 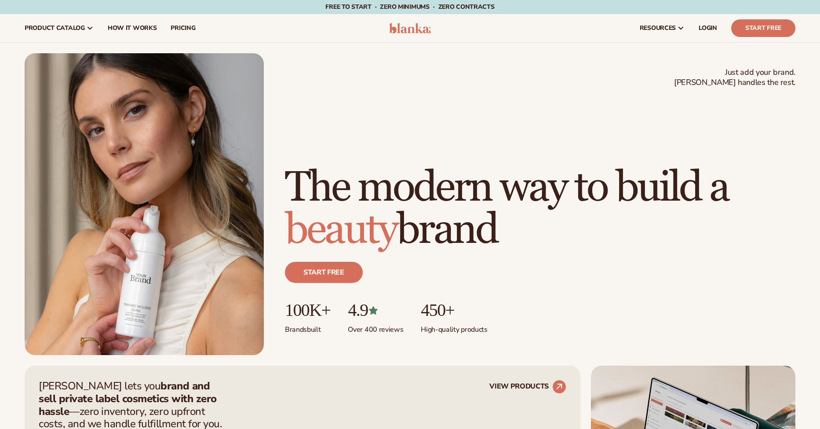 What do you see at coordinates (454, 310) in the screenshot?
I see `p: 450+` at bounding box center [454, 310].